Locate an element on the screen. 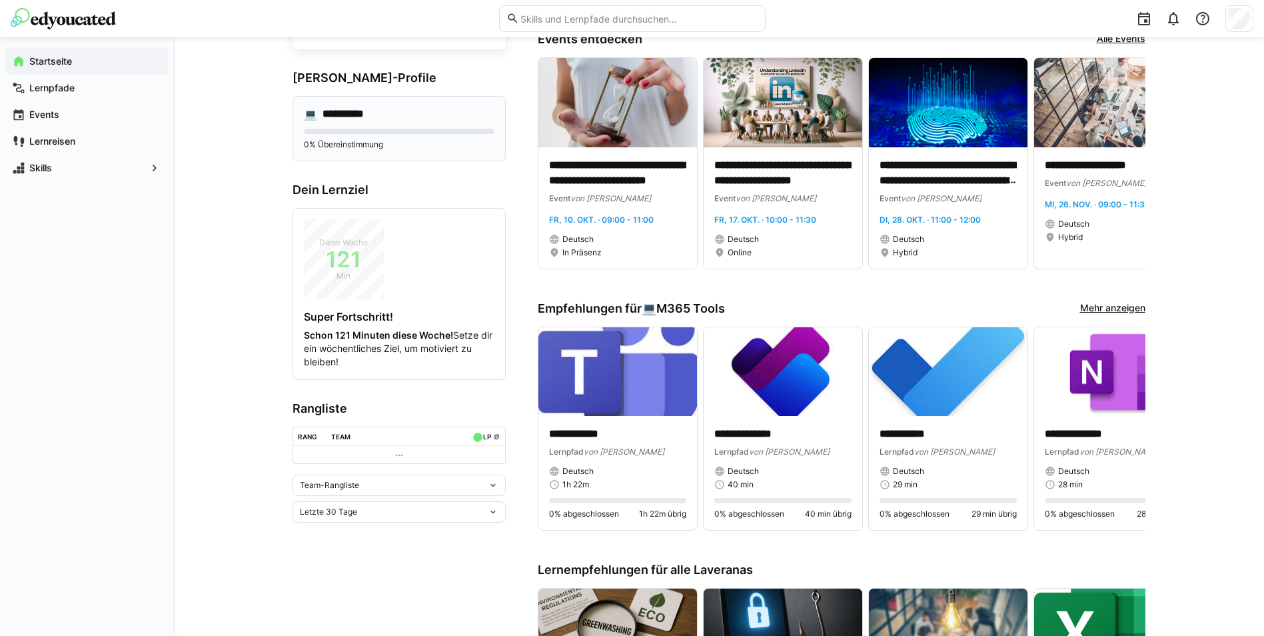 The height and width of the screenshot is (636, 1264). span: Letzte 30 Tage is located at coordinates (329, 512).